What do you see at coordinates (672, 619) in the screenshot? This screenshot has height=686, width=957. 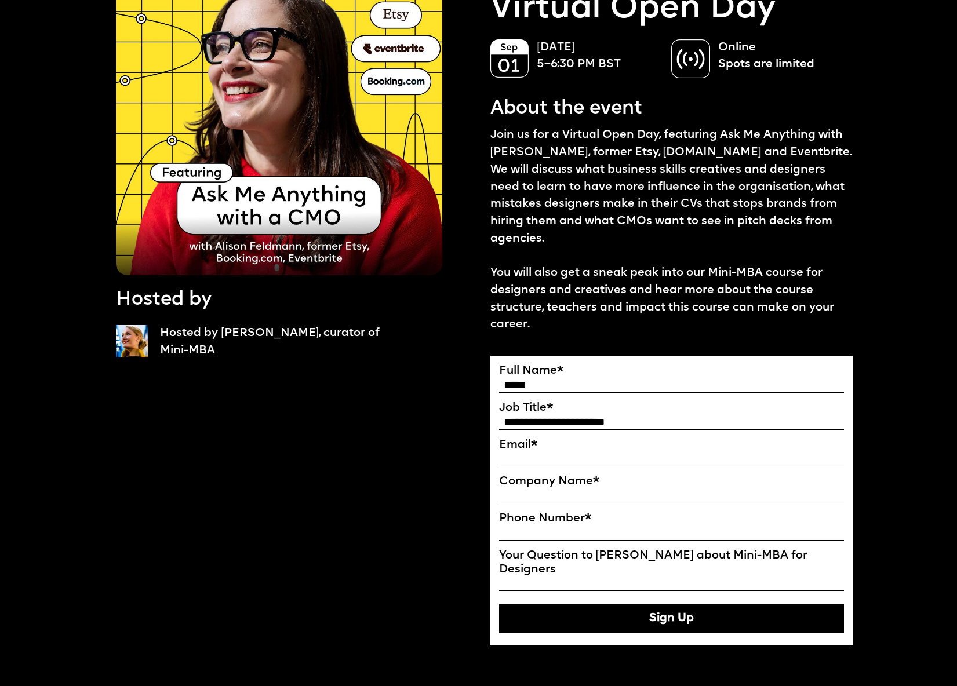 I see `button: Sign Up` at bounding box center [672, 619].